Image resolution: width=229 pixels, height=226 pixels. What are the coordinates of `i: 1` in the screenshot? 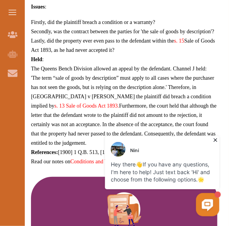 It's located at (175, 60).